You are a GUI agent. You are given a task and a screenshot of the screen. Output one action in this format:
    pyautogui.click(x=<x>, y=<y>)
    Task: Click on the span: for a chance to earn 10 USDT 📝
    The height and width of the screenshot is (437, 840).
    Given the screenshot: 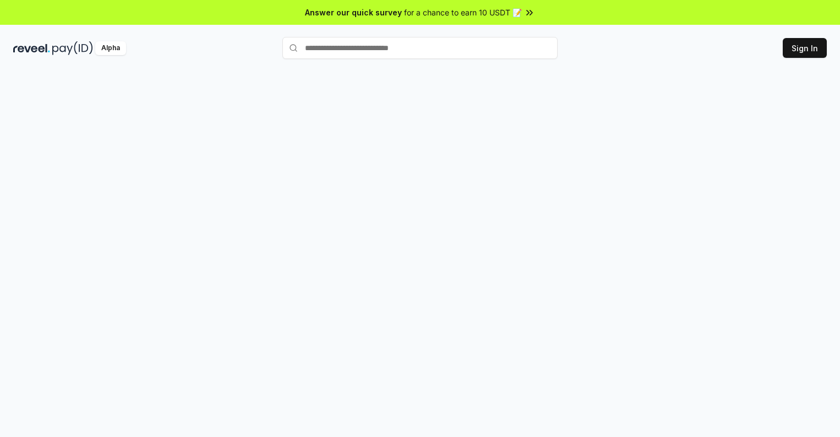 What is the action you would take?
    pyautogui.click(x=463, y=12)
    